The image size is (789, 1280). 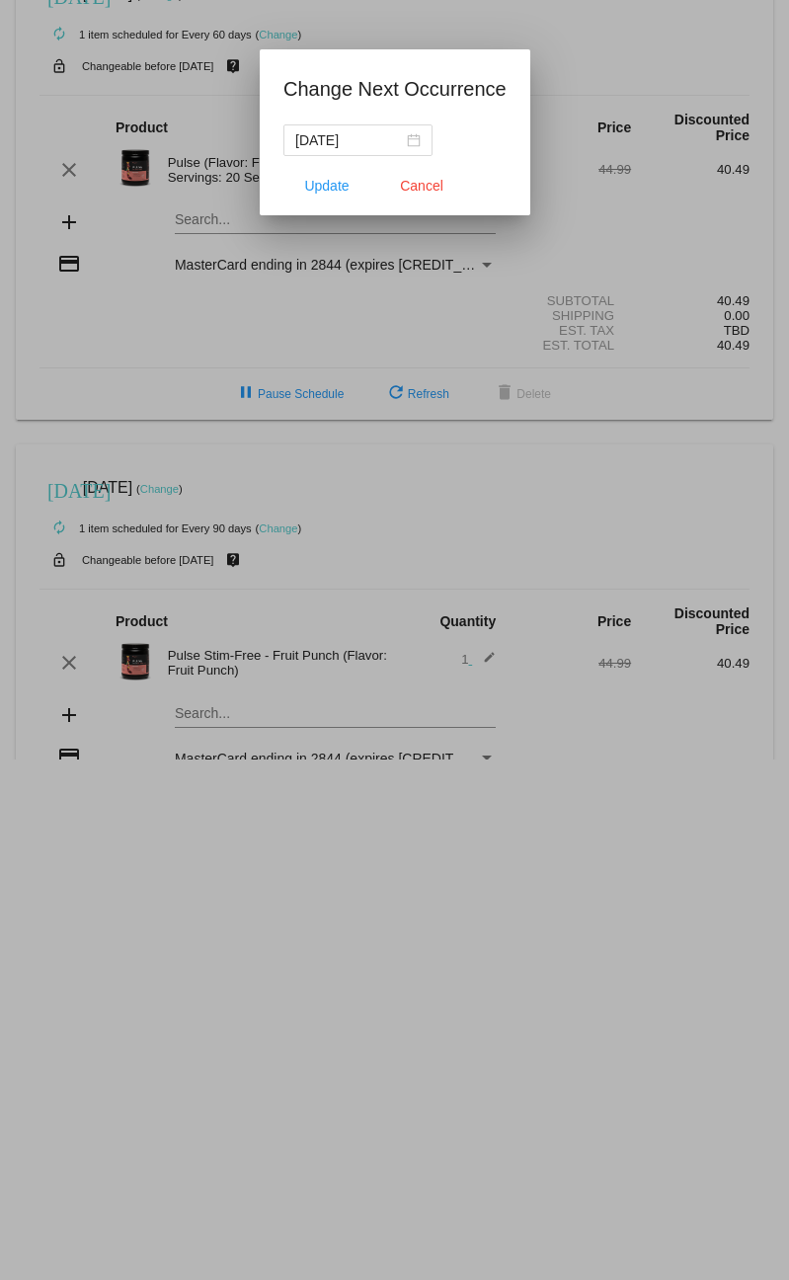 I want to click on span: Cancel, so click(x=422, y=186).